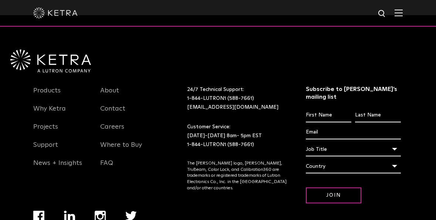 The height and width of the screenshot is (220, 436). I want to click on a: Where to Buy, so click(121, 150).